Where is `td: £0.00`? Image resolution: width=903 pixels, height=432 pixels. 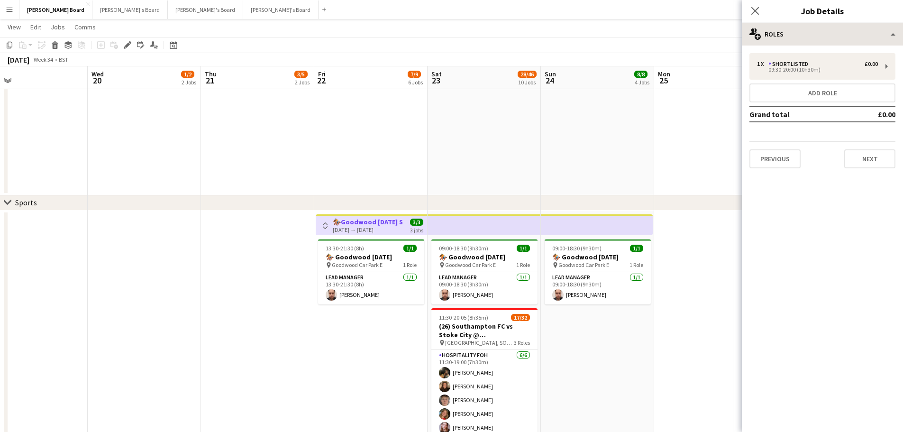
td: £0.00 is located at coordinates (873, 114).